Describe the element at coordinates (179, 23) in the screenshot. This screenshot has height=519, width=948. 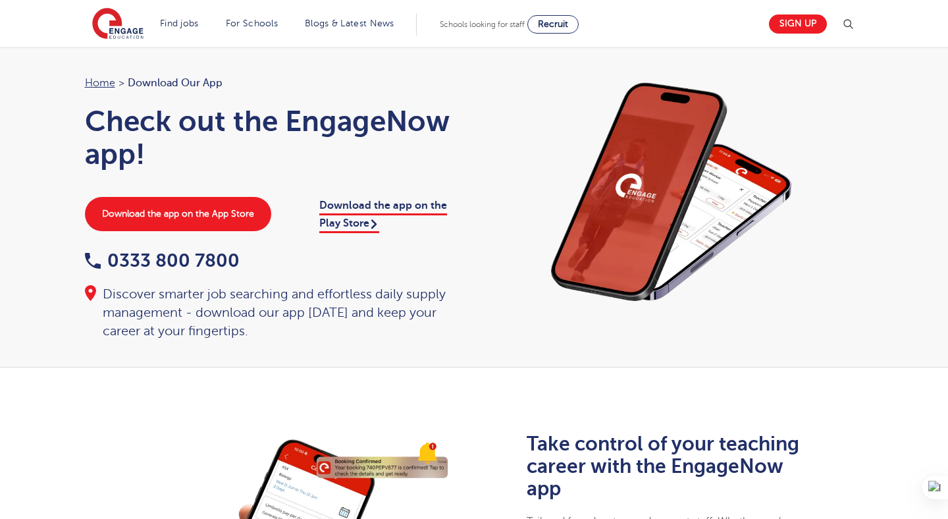
I see `a: Find jobs` at that location.